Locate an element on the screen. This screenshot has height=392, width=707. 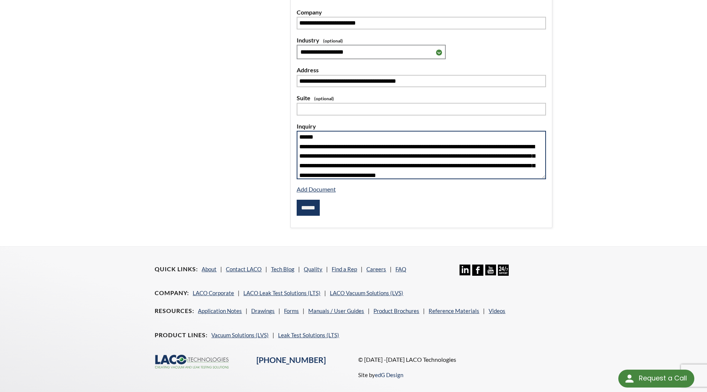
a: edG Design is located at coordinates (389, 375).